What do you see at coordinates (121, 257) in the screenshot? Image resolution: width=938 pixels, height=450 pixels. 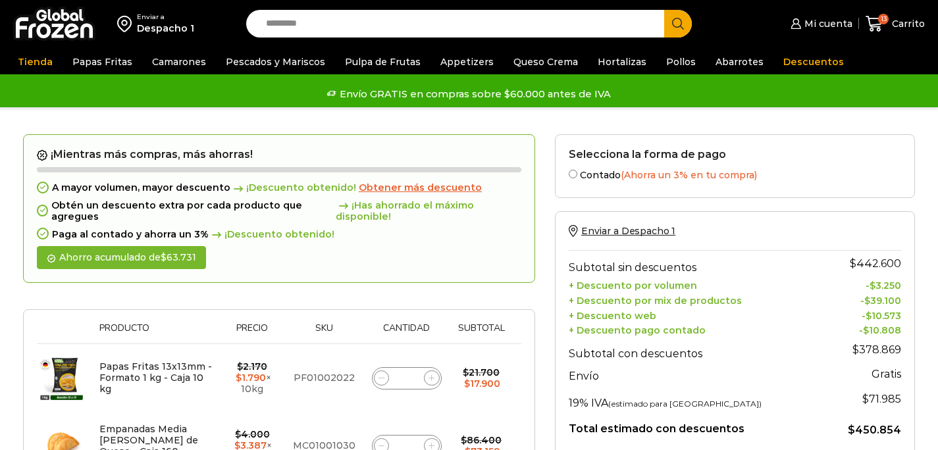 I see `div: Ahorro acumulado de` at bounding box center [121, 257].